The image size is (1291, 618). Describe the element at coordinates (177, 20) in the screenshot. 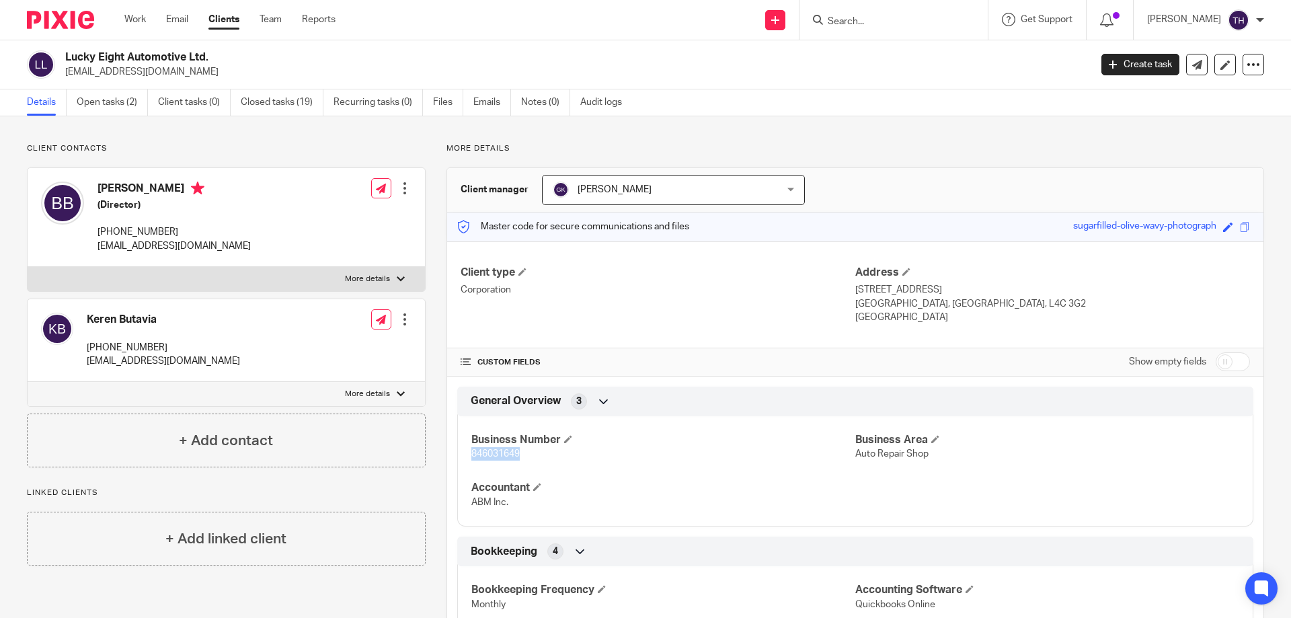

I see `a: Email` at that location.